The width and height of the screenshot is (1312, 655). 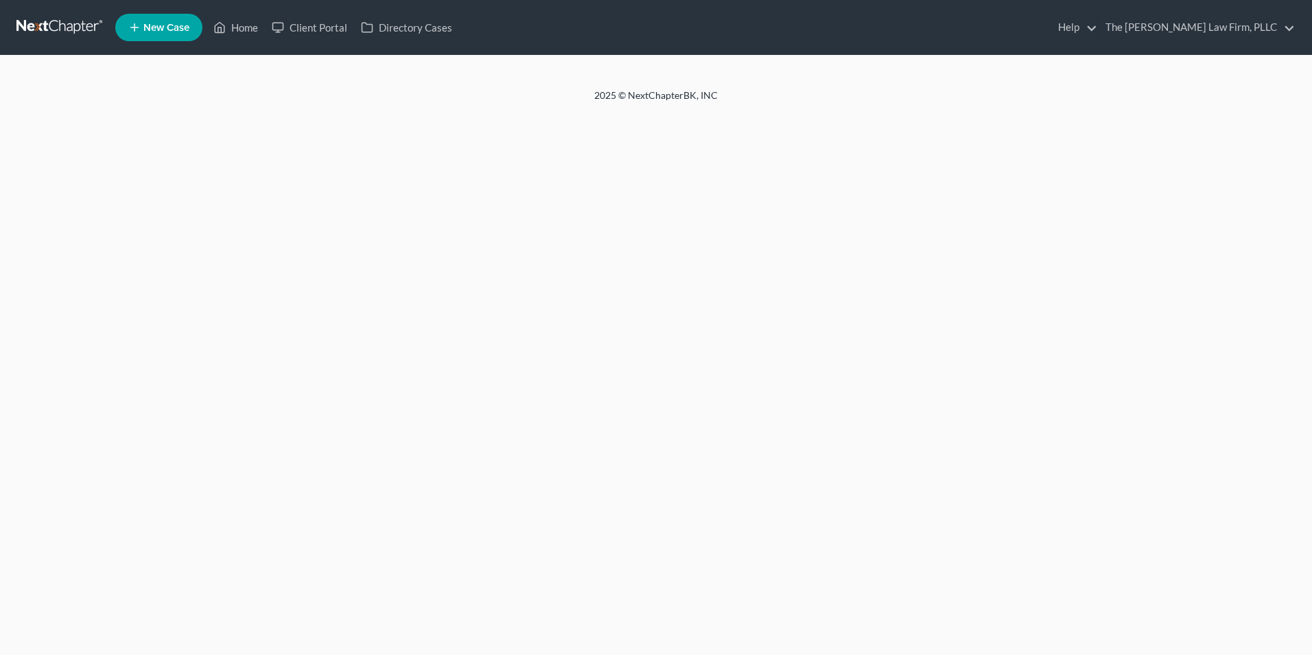 What do you see at coordinates (235, 27) in the screenshot?
I see `a: Home` at bounding box center [235, 27].